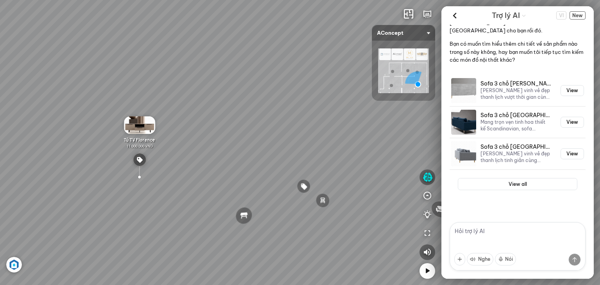 Image resolution: width=600 pixels, height=285 pixels. Describe the element at coordinates (480, 259) in the screenshot. I see `button: Nghe` at that location.